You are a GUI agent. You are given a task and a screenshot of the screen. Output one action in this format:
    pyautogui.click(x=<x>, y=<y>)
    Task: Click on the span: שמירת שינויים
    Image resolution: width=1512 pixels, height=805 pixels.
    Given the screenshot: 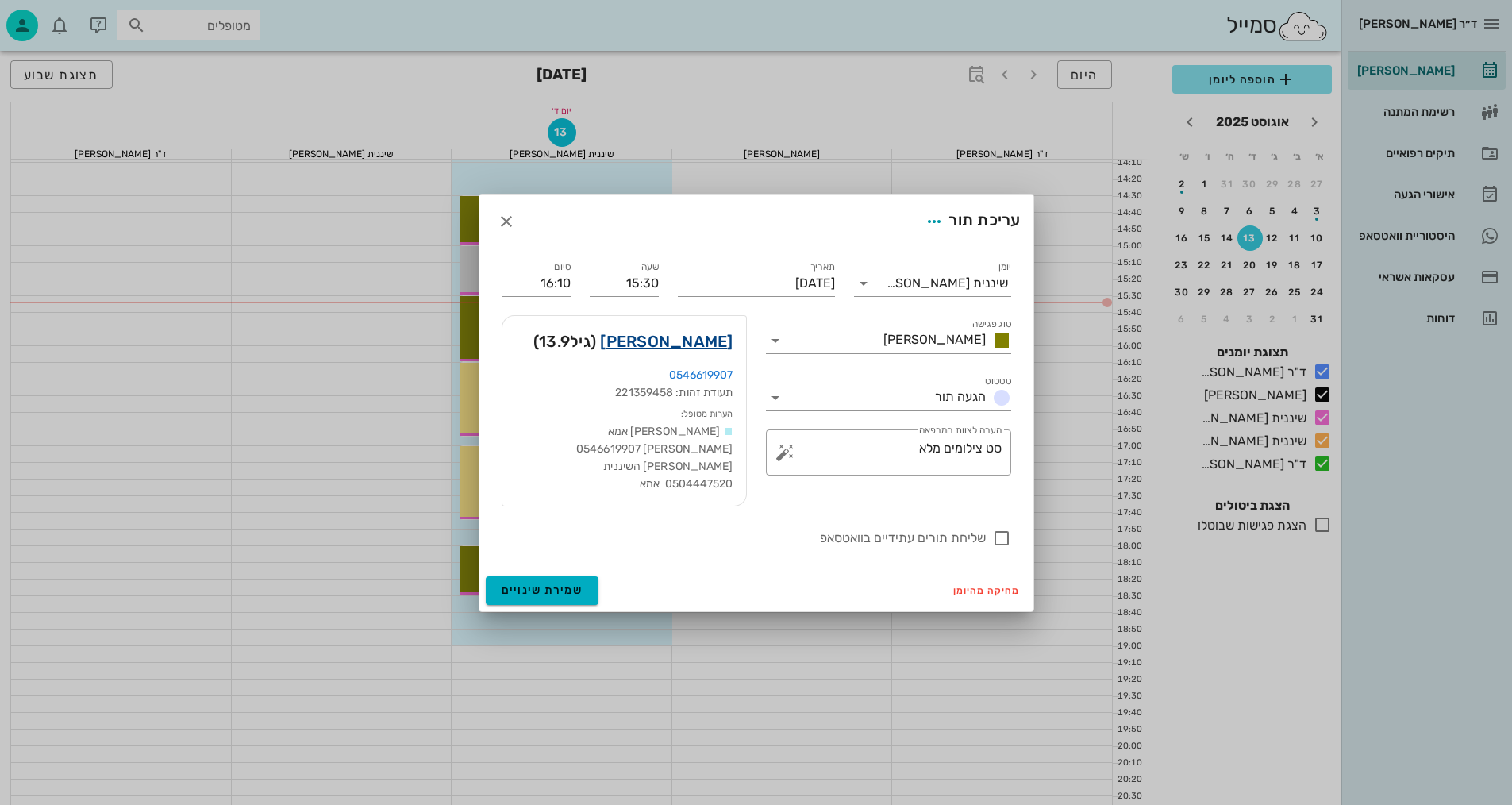 What is the action you would take?
    pyautogui.click(x=542, y=589)
    